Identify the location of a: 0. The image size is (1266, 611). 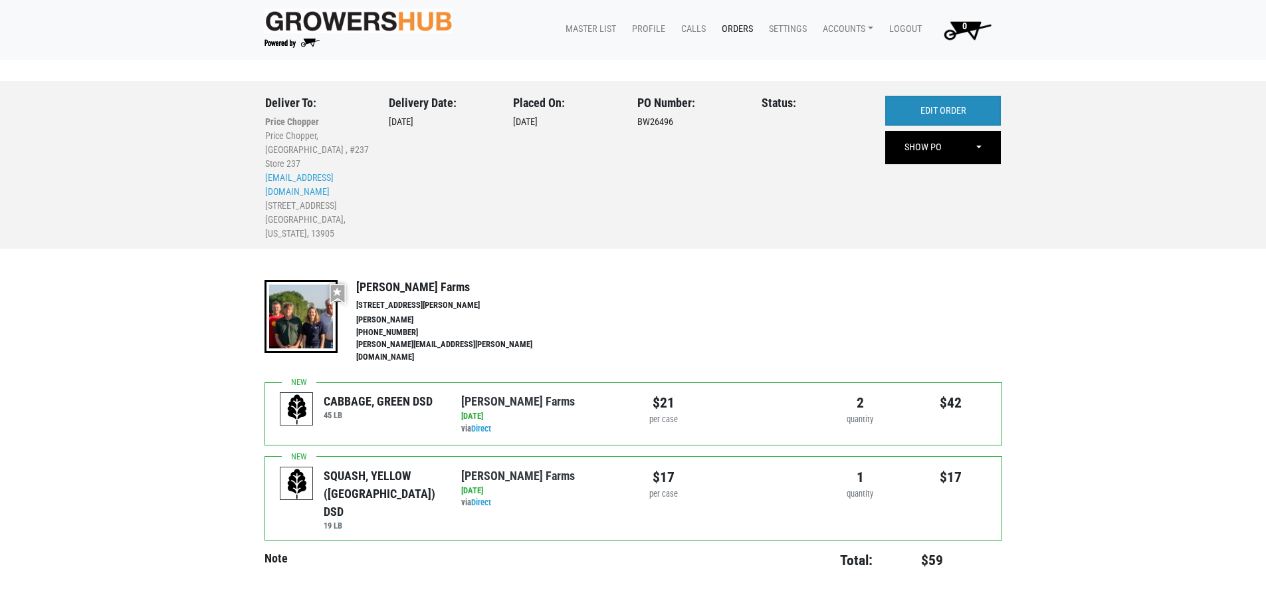
(964, 30).